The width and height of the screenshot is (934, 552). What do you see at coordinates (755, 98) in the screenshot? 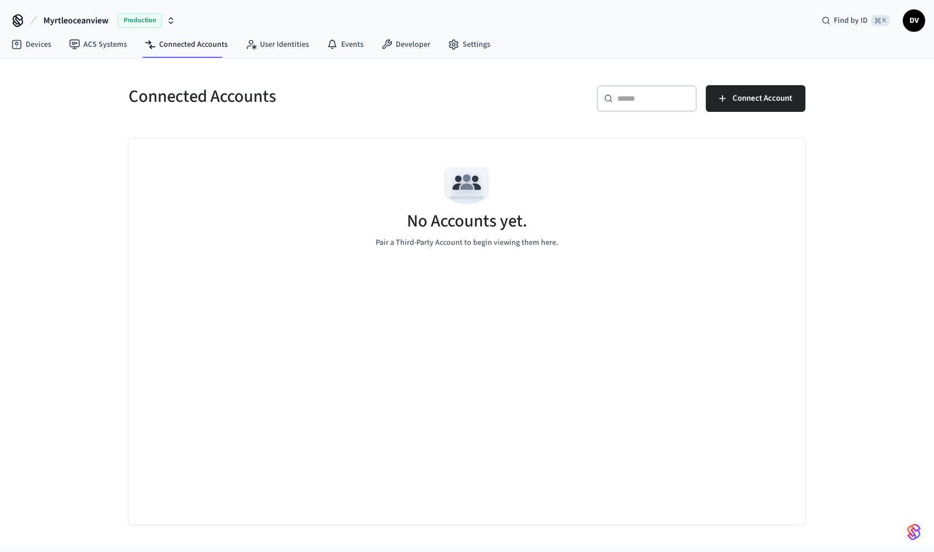
I see `button: Connect Account` at bounding box center [755, 98].